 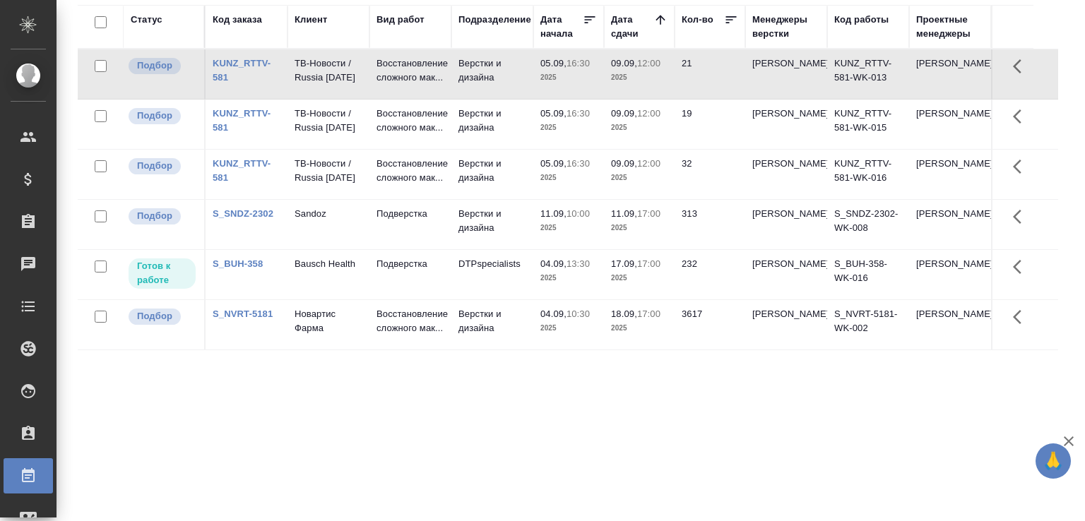 I want to click on p: Sandoz, so click(x=328, y=214).